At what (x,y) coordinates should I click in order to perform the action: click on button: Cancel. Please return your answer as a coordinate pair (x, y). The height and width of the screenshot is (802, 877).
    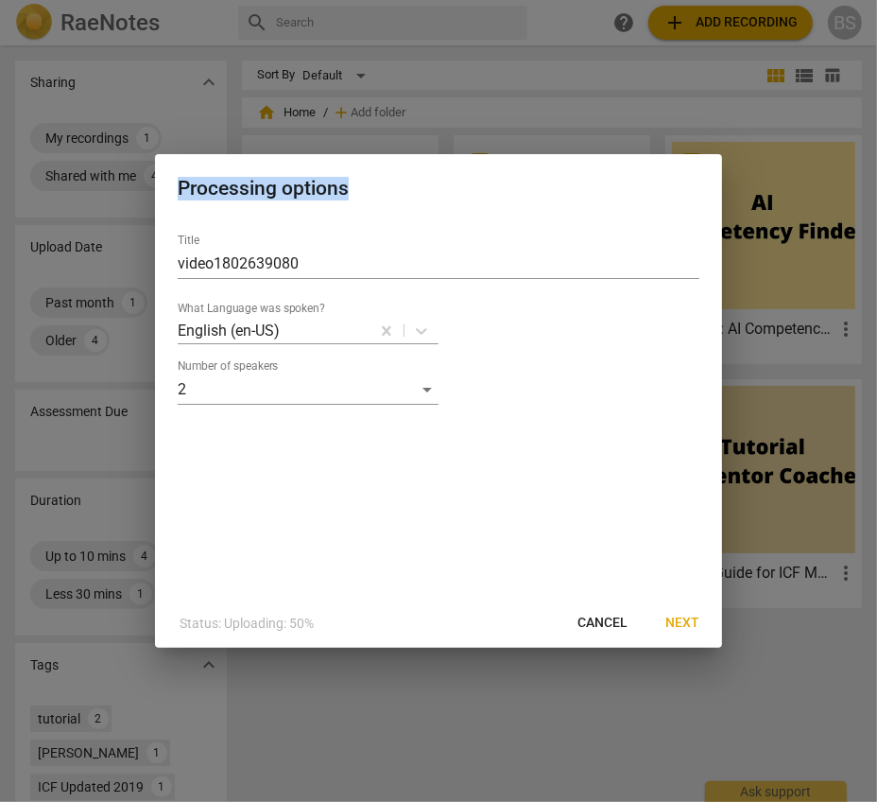
    Looking at the image, I should click on (602, 623).